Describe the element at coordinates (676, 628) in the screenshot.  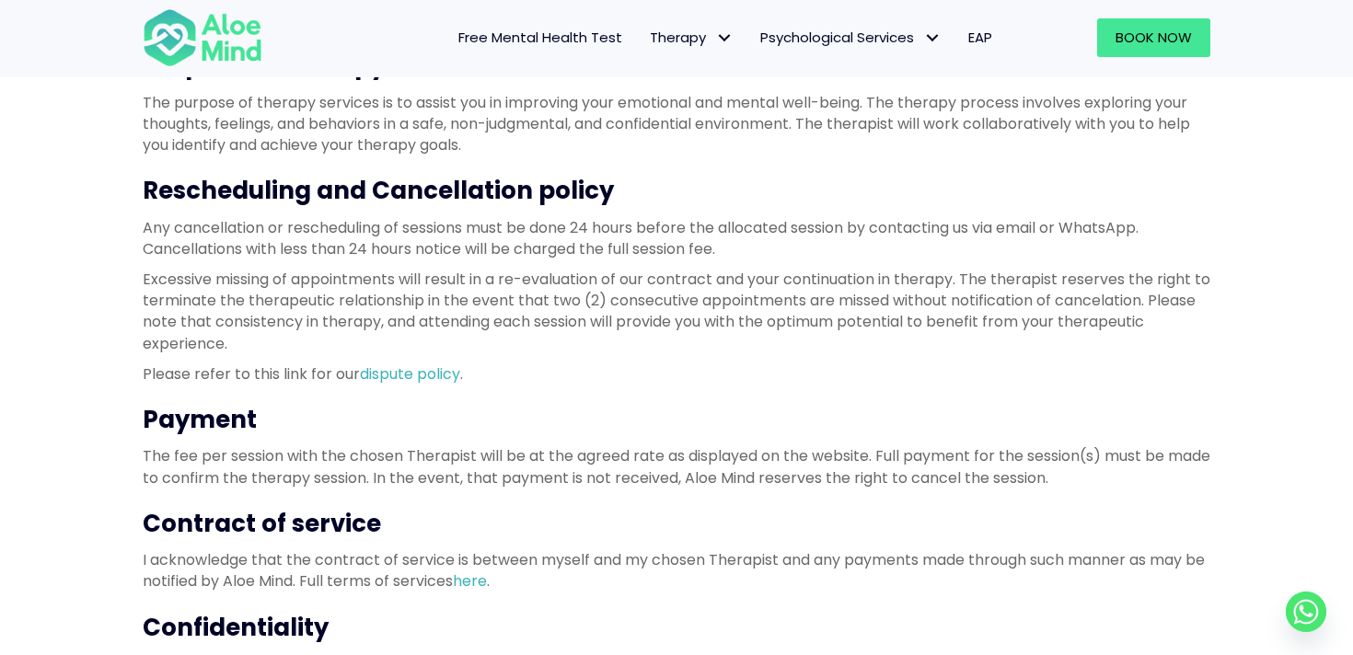
I see `h3: Confidentiality` at that location.